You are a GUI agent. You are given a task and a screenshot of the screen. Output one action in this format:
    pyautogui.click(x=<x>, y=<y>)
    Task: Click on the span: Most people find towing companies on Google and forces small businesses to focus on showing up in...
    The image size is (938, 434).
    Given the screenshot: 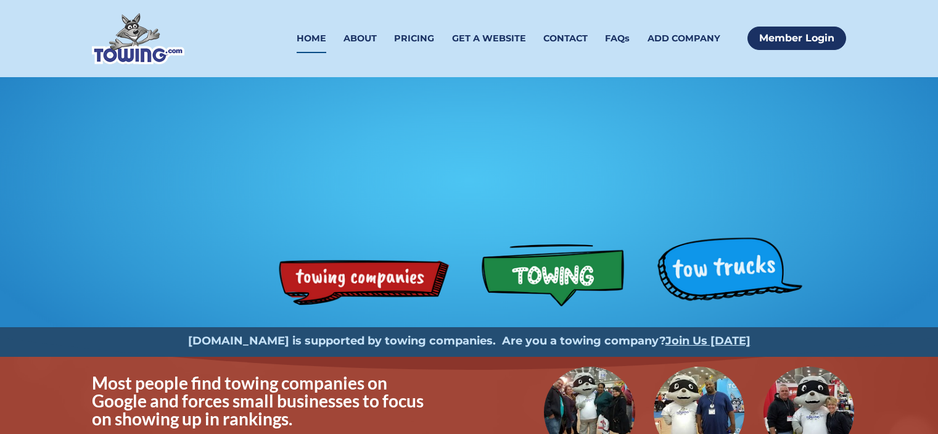 What is the action you would take?
    pyautogui.click(x=259, y=400)
    